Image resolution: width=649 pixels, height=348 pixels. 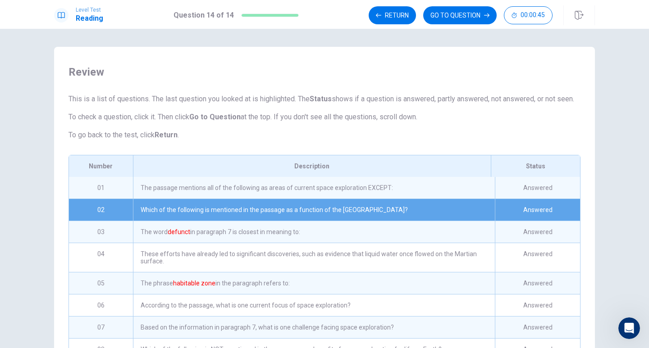 I want to click on img: Profile image for Fin, so click(x=33, y=12).